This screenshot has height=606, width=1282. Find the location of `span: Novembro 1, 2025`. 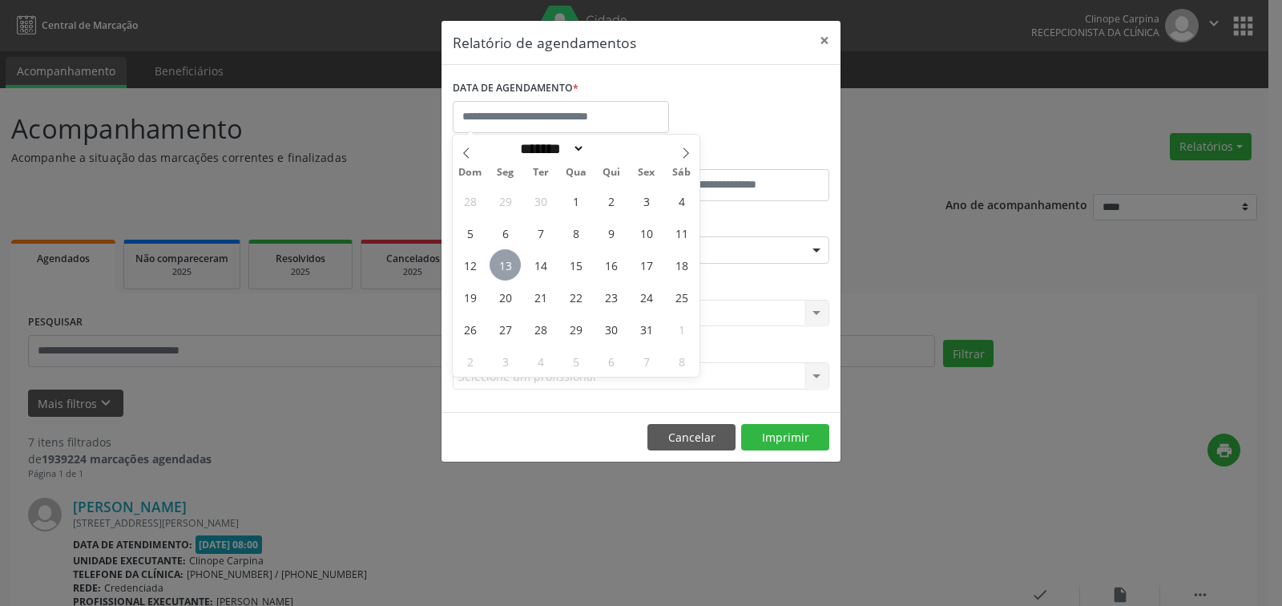

span: Novembro 1, 2025 is located at coordinates (681, 329).